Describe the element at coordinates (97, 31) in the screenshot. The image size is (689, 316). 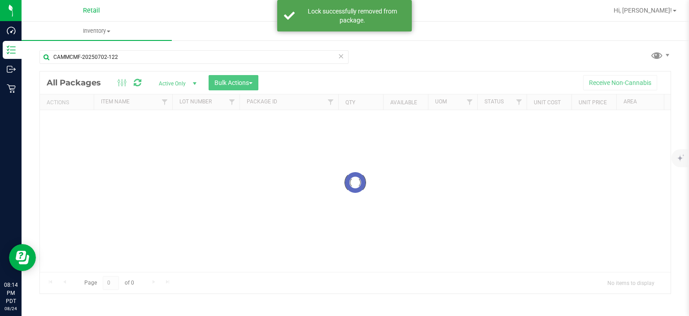
I see `a: Inventory` at that location.